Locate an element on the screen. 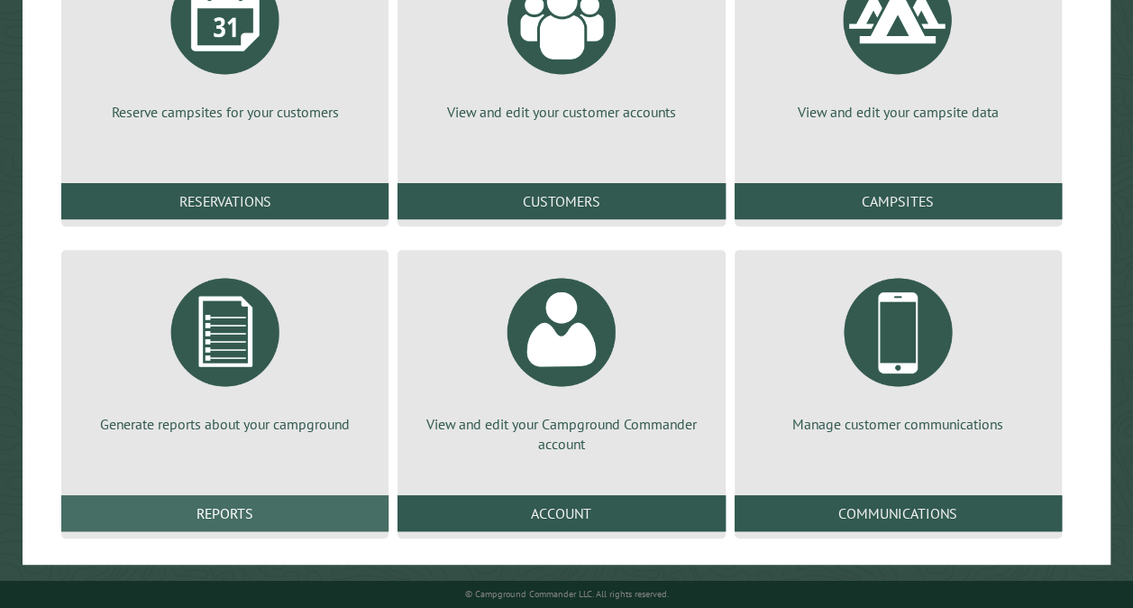 This screenshot has height=608, width=1133. a: Communications is located at coordinates (898, 513).